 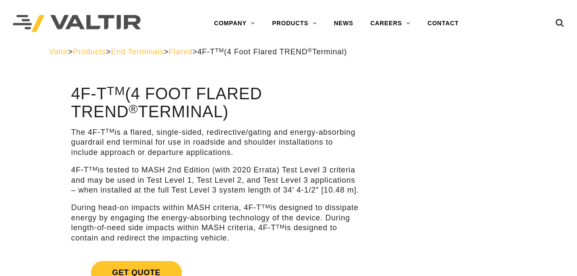 I want to click on span: 4F-T (4 Foot Flared TREND Terminal), so click(x=272, y=52).